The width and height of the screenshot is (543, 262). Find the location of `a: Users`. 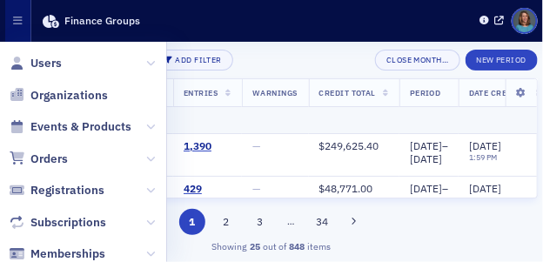

a: Users is located at coordinates (35, 63).